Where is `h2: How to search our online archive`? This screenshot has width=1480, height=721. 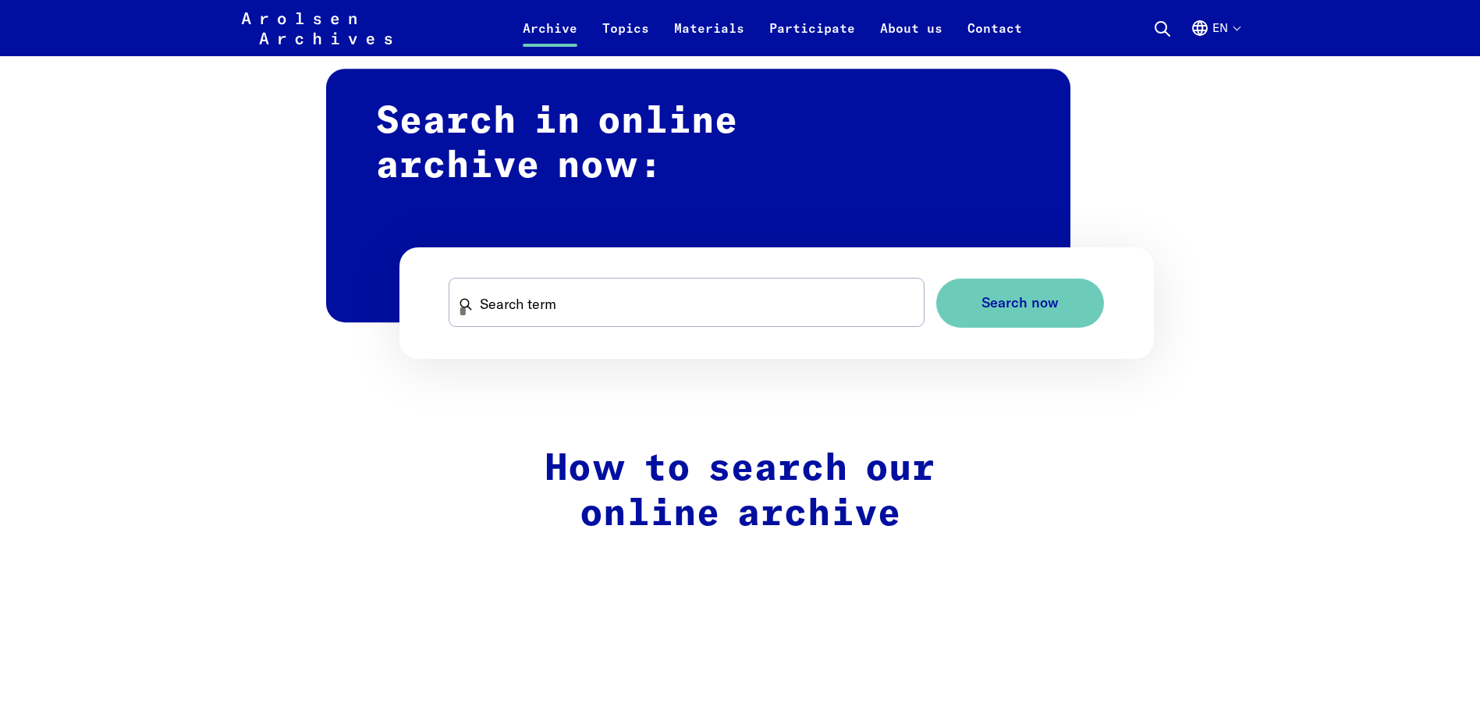 h2: How to search our online archive is located at coordinates (741, 492).